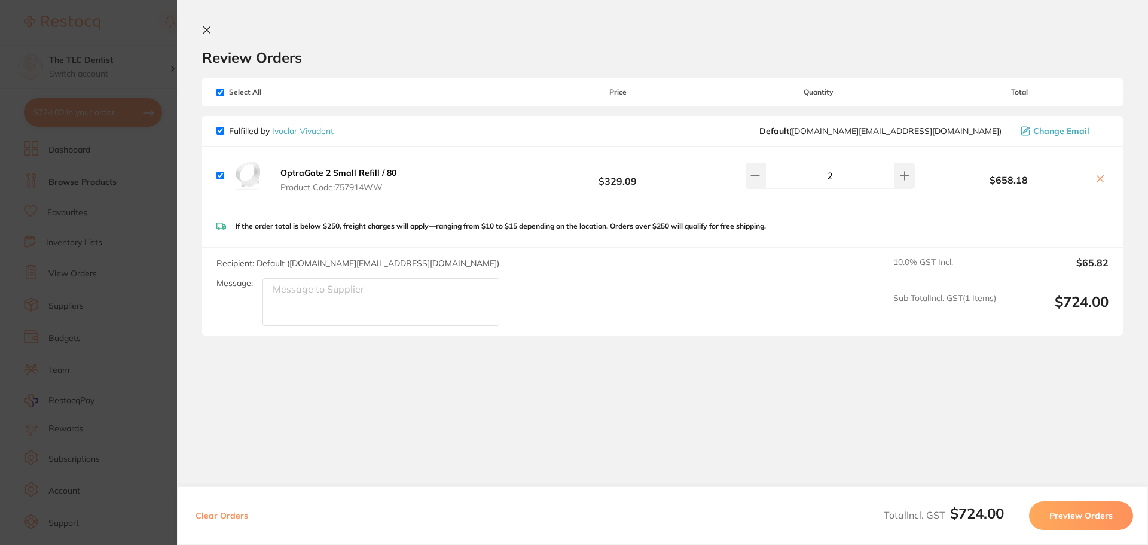  I want to click on b: $724.00, so click(977, 513).